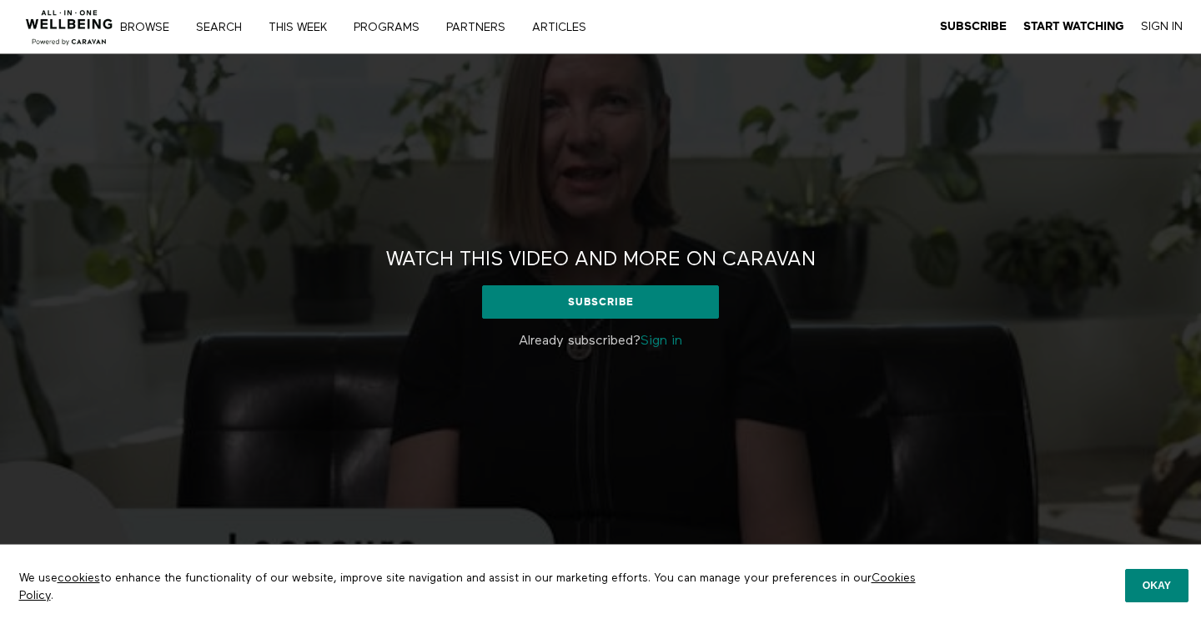 Image resolution: width=1201 pixels, height=629 pixels. What do you see at coordinates (475, 586) in the screenshot?
I see `p: We use to enhance the functionality of our website, improve site navigation and assist in our mar...` at bounding box center [475, 586].